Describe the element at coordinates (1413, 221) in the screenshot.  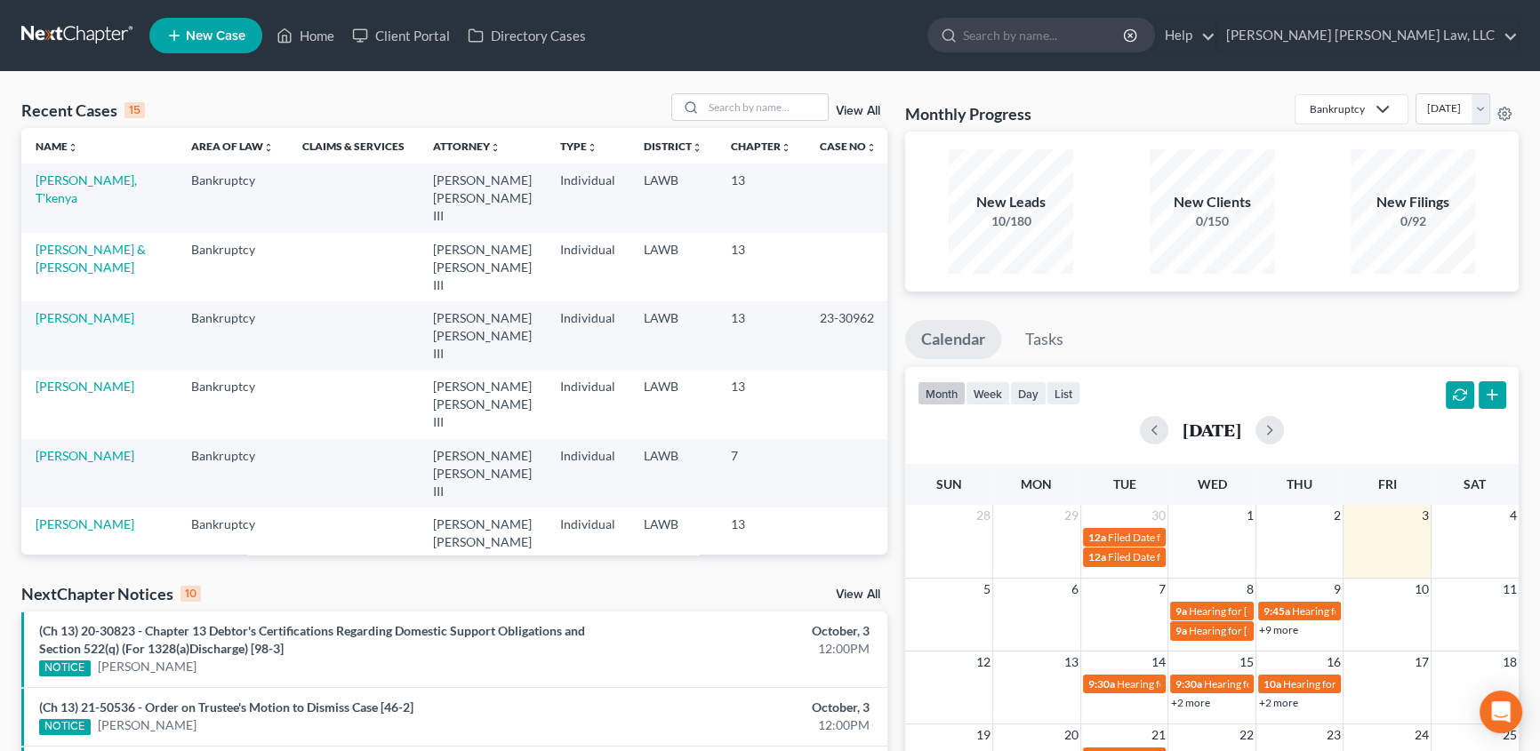
I see `div: 0/92` at that location.